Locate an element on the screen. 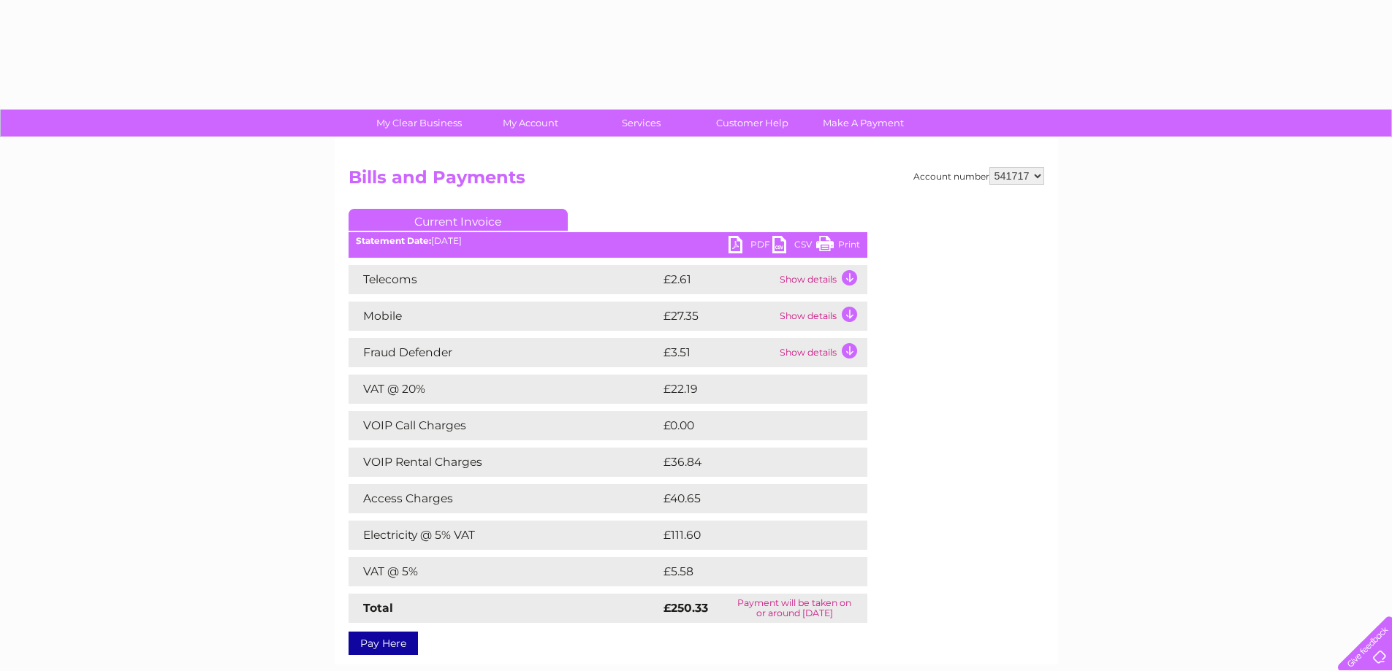  td: £0.00 is located at coordinates (747, 426).